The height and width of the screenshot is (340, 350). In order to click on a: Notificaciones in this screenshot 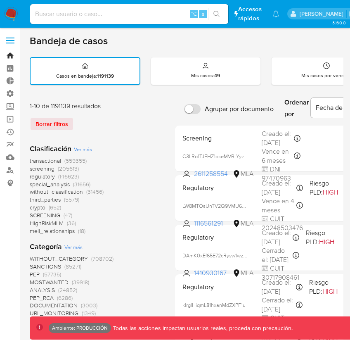, I will do `click(276, 14)`.